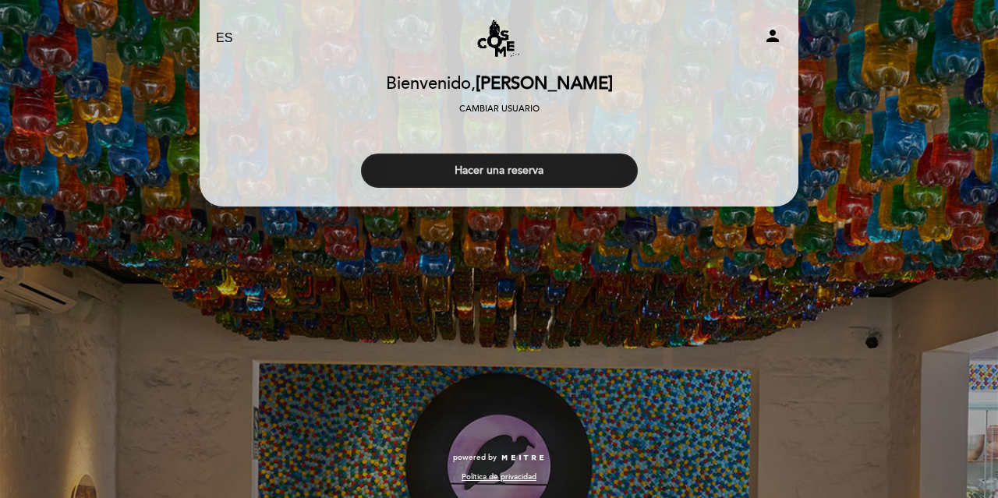 The image size is (998, 498). I want to click on a: Política de privacidad, so click(499, 477).